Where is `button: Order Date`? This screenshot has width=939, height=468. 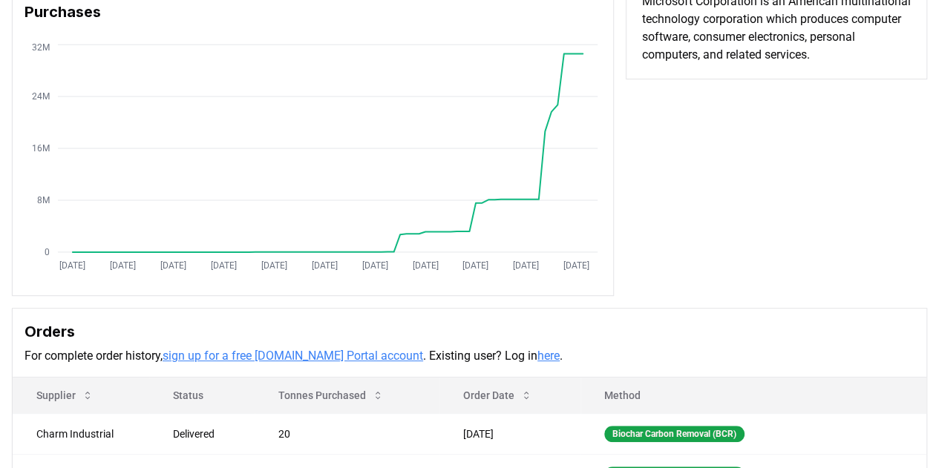
button: Order Date is located at coordinates (497, 396).